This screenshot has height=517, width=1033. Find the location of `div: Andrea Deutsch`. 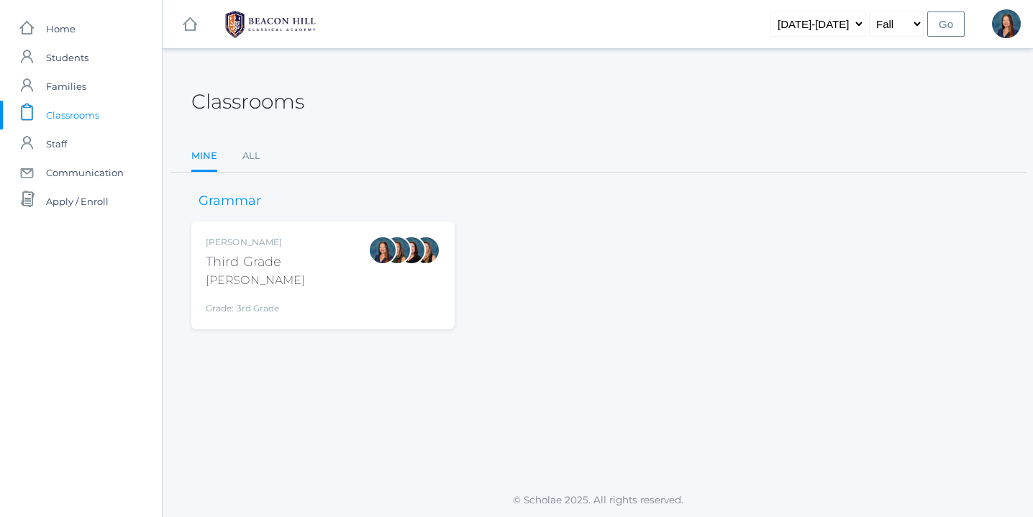

div: Andrea Deutsch is located at coordinates (397, 250).